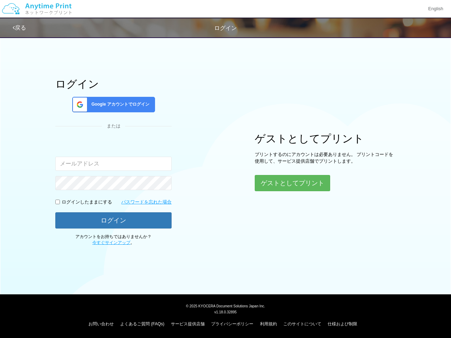  What do you see at coordinates (111, 243) in the screenshot?
I see `a: 今すぐサインアップ` at bounding box center [111, 243].